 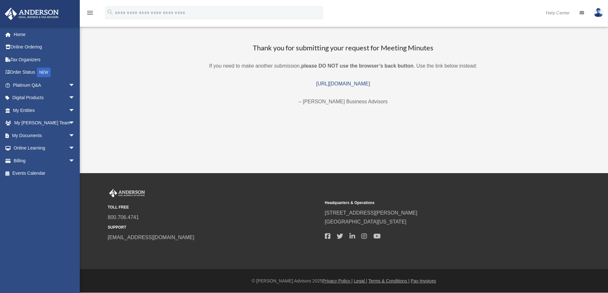 What do you see at coordinates (123, 217) in the screenshot?
I see `a: 800.706.4741` at bounding box center [123, 217].